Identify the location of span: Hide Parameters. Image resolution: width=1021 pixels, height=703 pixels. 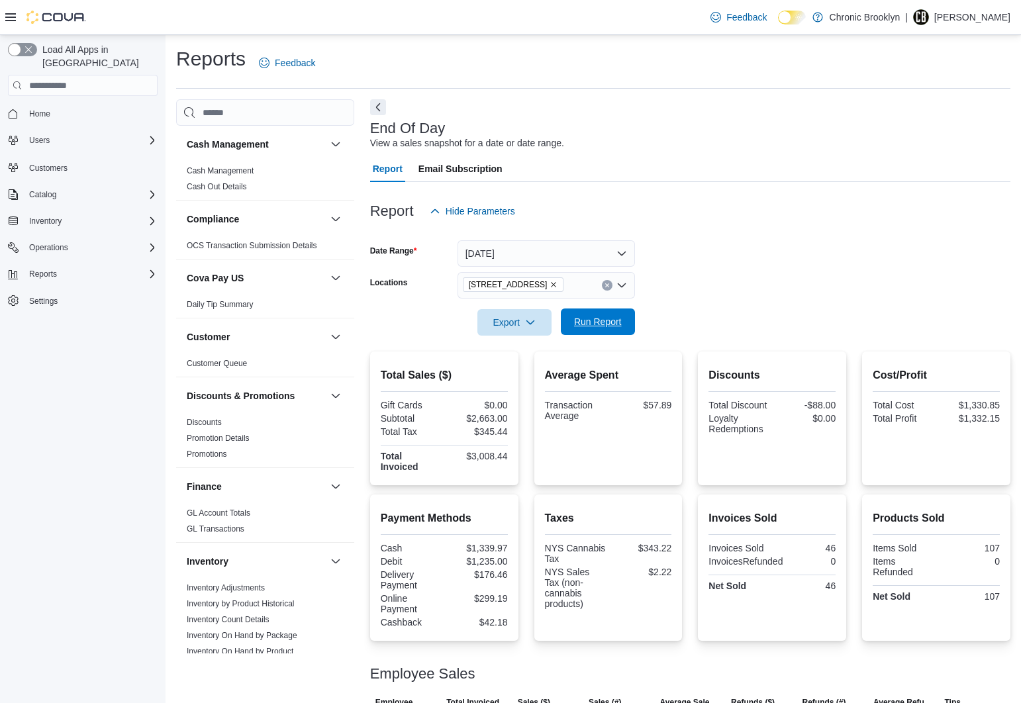
(480, 211).